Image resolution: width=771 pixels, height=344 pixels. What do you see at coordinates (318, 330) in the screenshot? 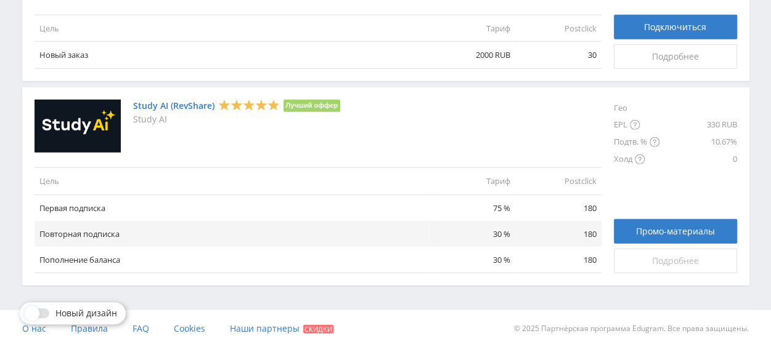
I see `span: Скидки` at bounding box center [318, 330].